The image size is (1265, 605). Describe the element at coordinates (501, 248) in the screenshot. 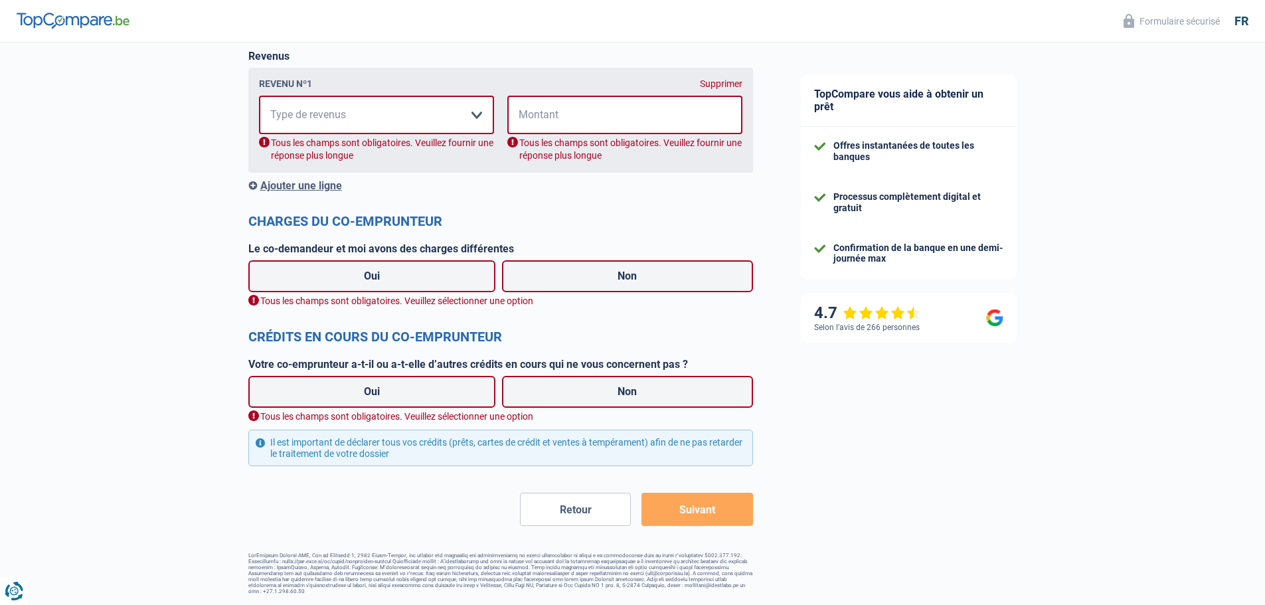

I see `label: Le co-demandeur et moi avons des charges différentes` at that location.